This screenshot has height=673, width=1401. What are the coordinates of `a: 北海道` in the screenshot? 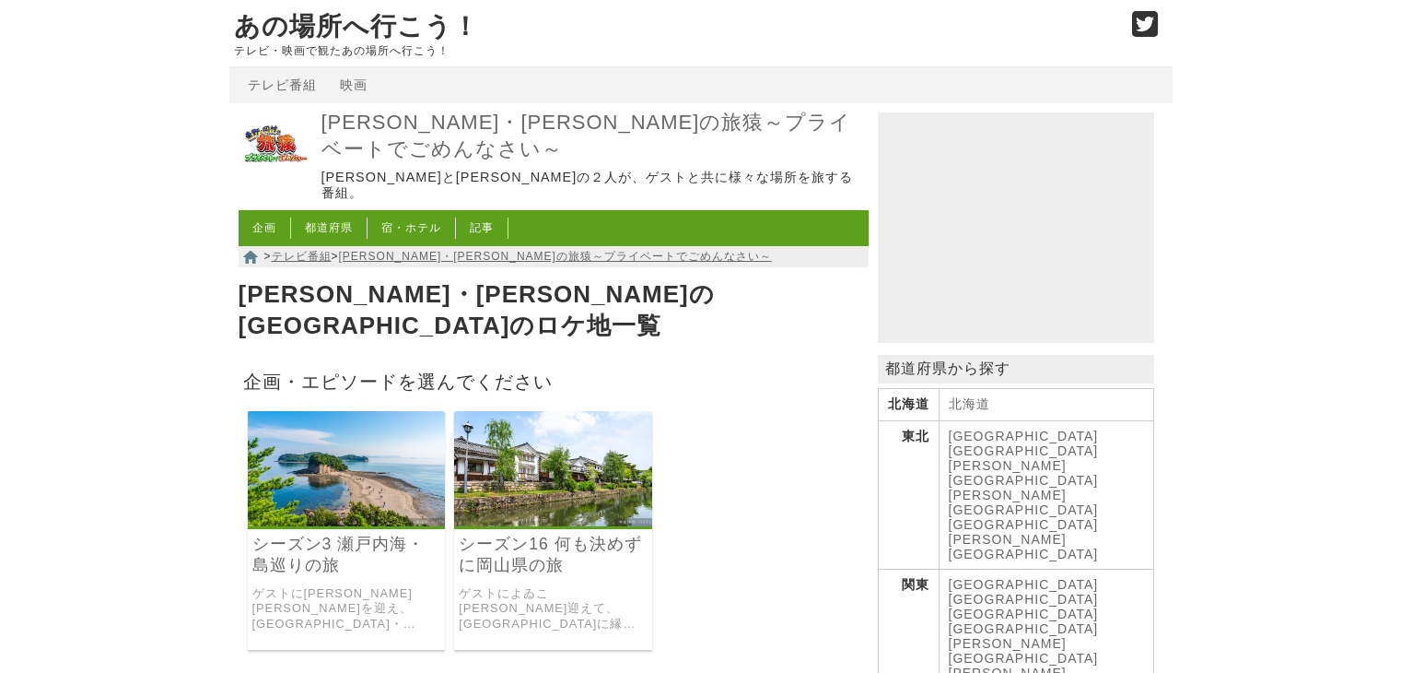 It's located at (969, 404).